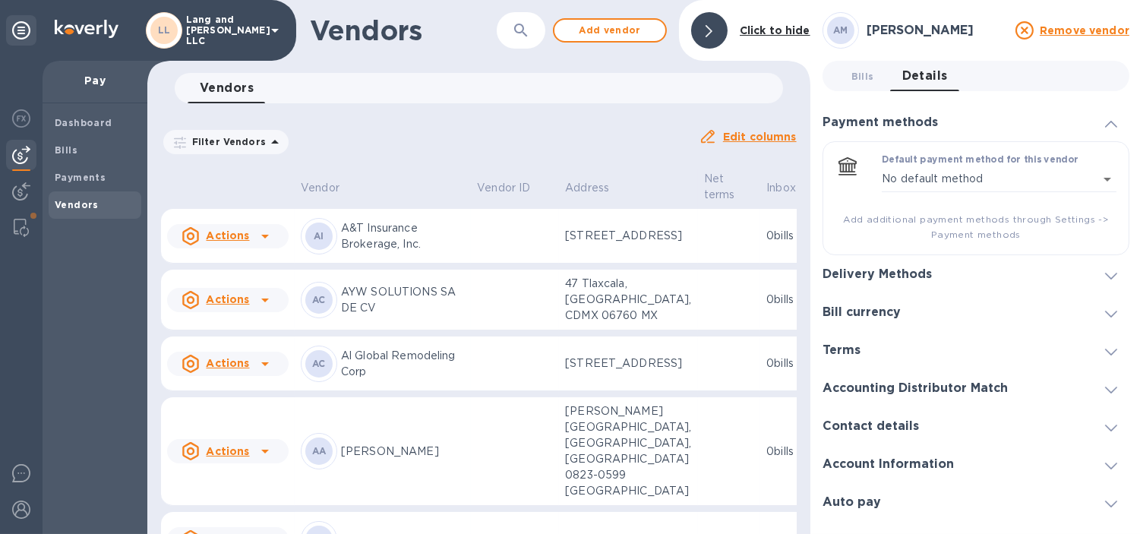 This screenshot has width=1140, height=534. Describe the element at coordinates (863, 76) in the screenshot. I see `span: Bills` at that location.